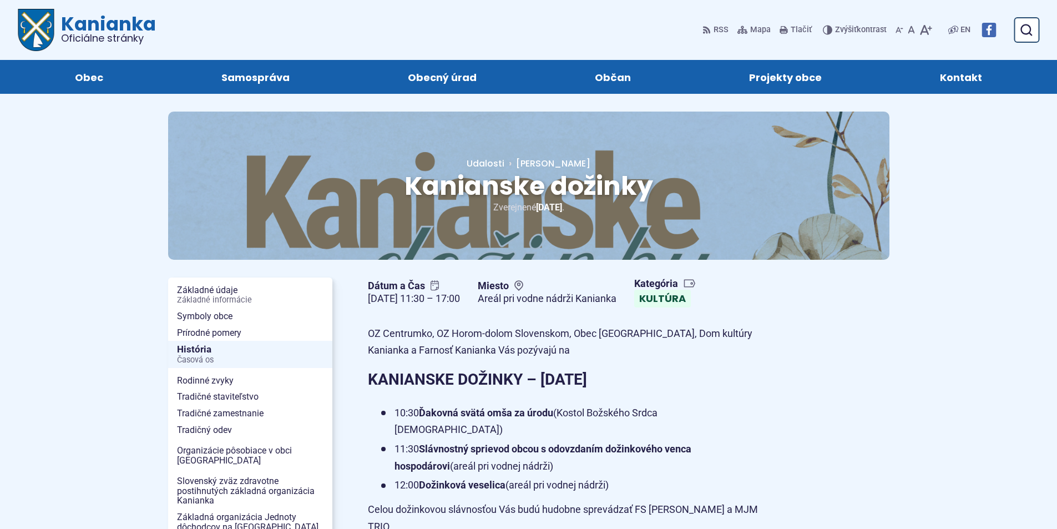 Image resolution: width=1057 pixels, height=529 pixels. I want to click on span: Obec, so click(89, 77).